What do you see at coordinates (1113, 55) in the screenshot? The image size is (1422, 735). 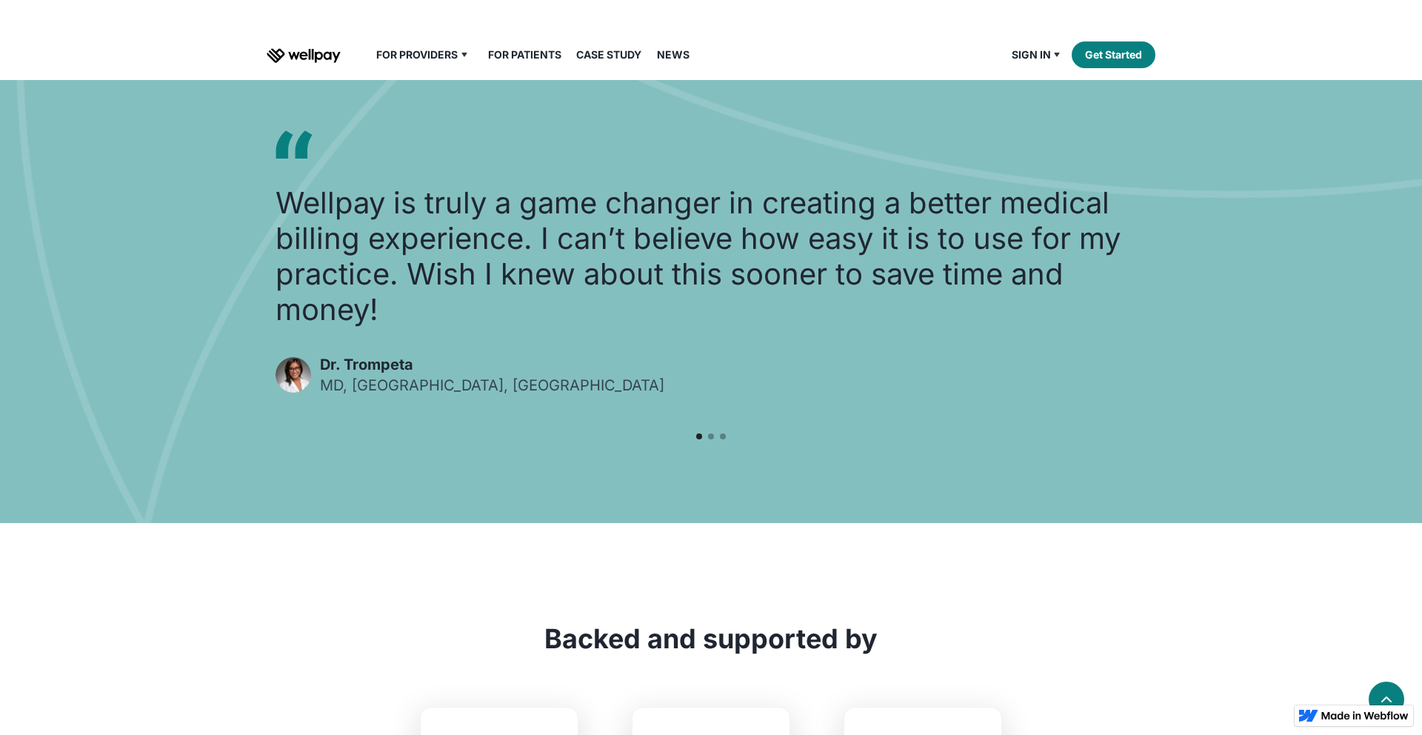 I see `a: Get Started` at bounding box center [1113, 55].